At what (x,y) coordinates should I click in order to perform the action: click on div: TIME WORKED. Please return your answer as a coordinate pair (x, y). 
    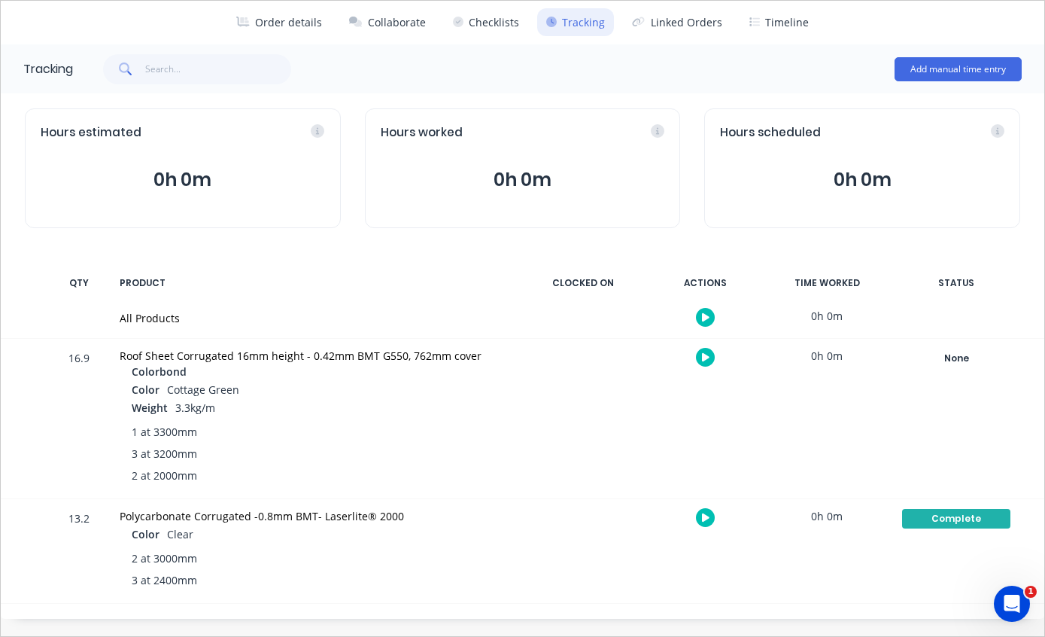
    Looking at the image, I should click on (827, 283).